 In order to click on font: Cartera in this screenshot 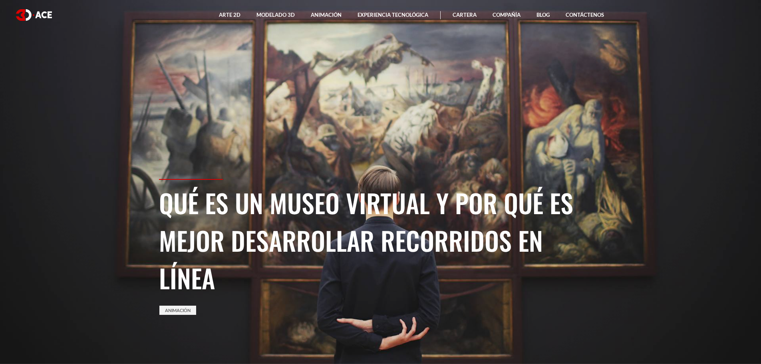, I will do `click(465, 15)`.